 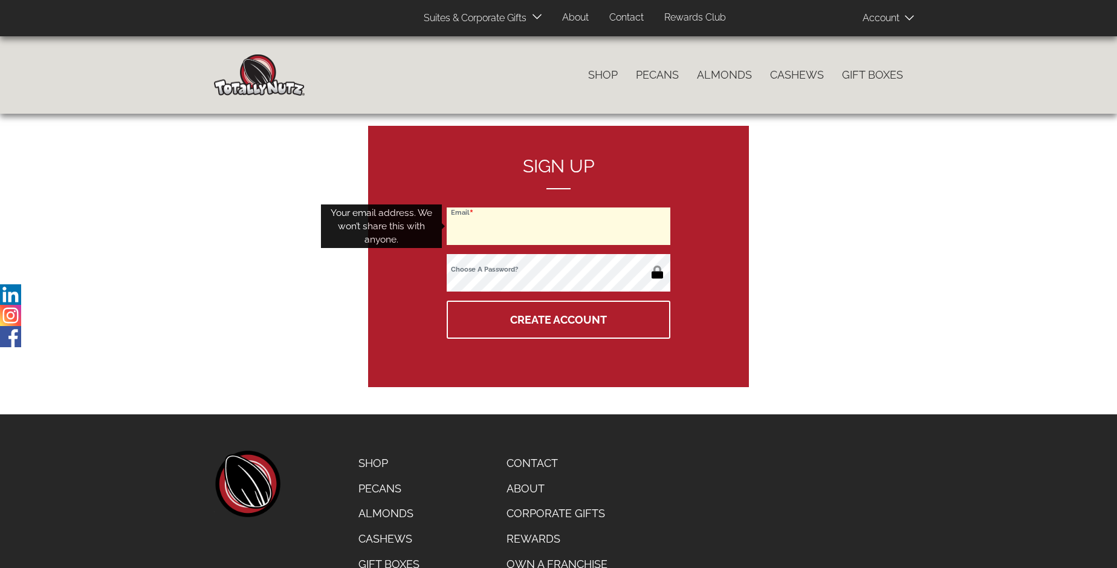 I want to click on a: Rewards Club, so click(x=695, y=18).